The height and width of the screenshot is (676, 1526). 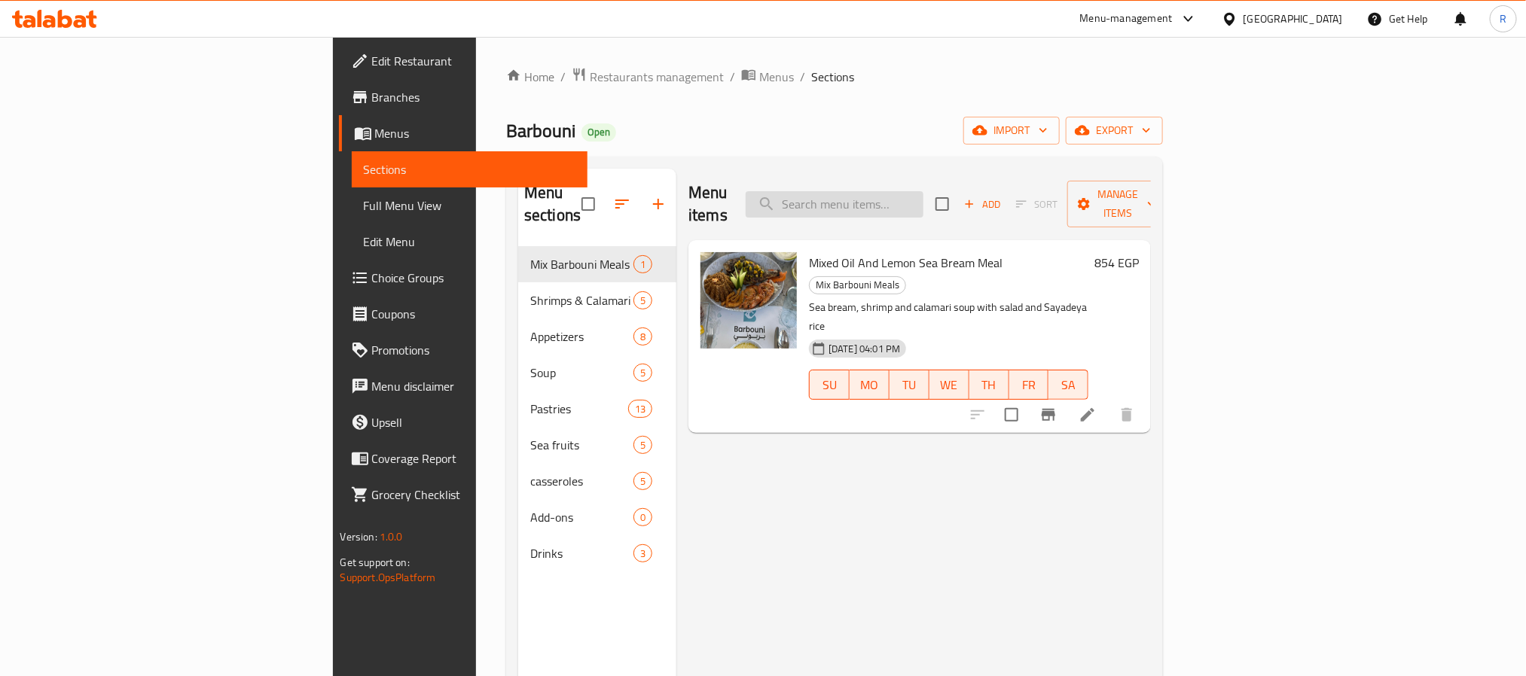 I want to click on div: Add-ons0, so click(x=597, y=517).